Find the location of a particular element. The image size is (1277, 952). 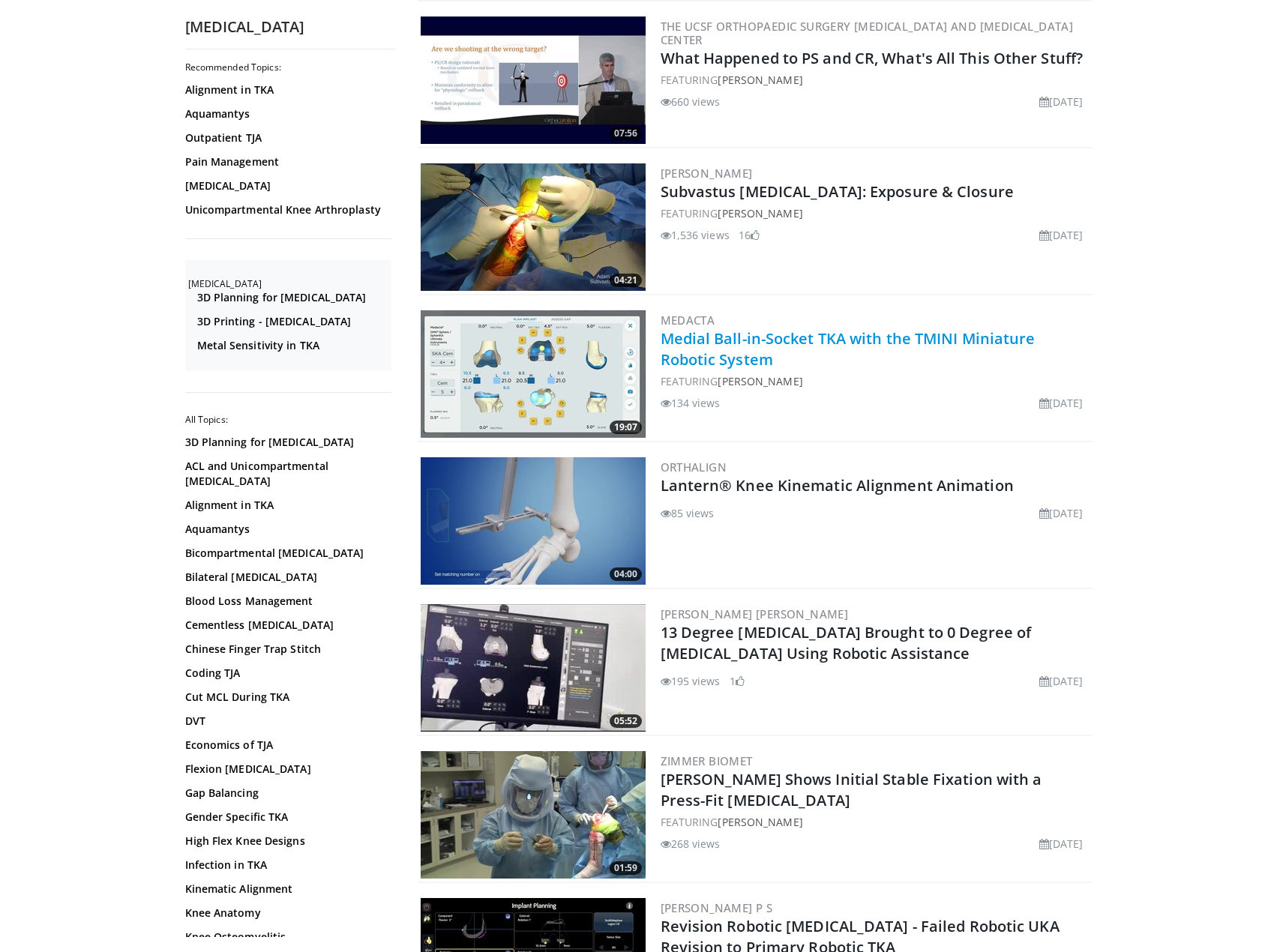

a: Knee Anatomy is located at coordinates (286, 913).